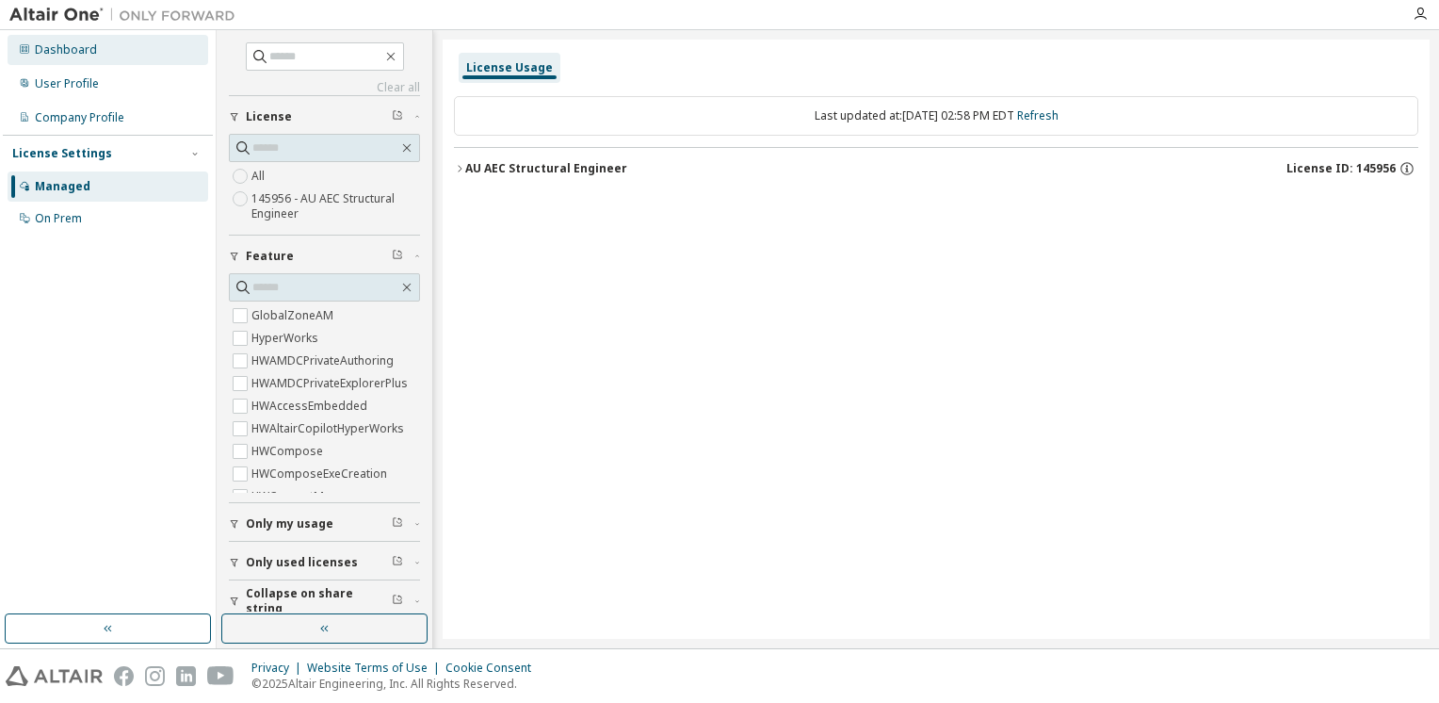 This screenshot has height=703, width=1439. What do you see at coordinates (376, 668) in the screenshot?
I see `div: Website Terms of Use` at bounding box center [376, 668].